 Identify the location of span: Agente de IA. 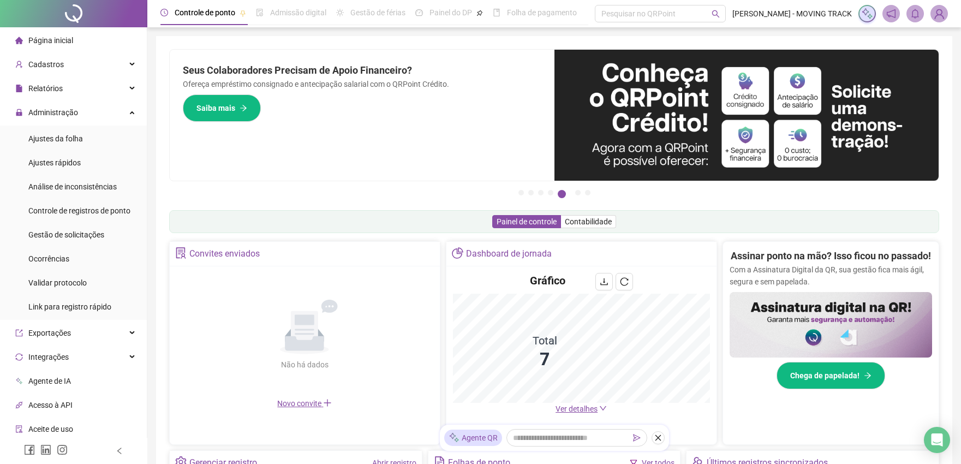
(50, 381).